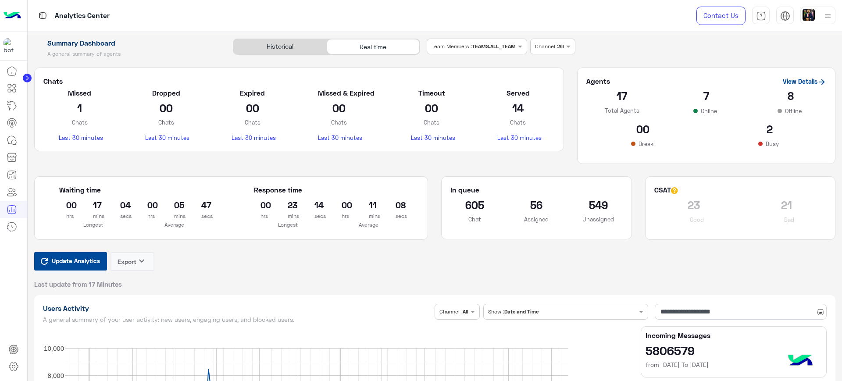  Describe the element at coordinates (78, 284) in the screenshot. I see `span: Last update from 17 Minutes` at that location.